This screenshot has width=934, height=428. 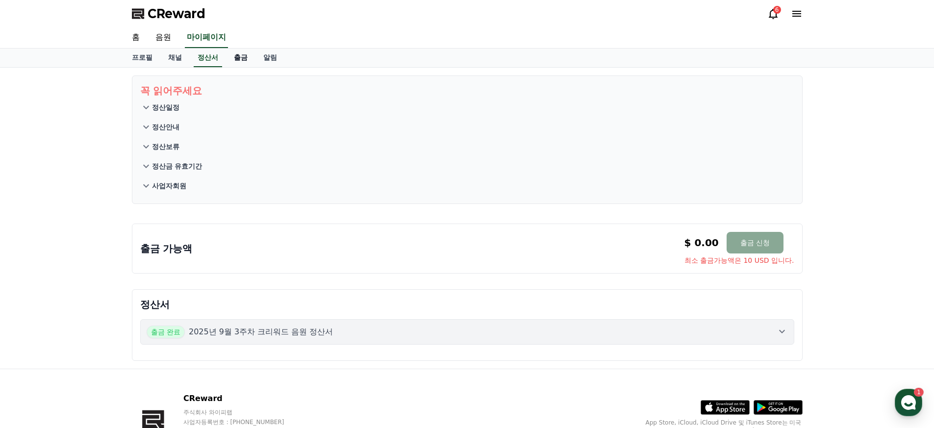 What do you see at coordinates (243, 399) in the screenshot?
I see `p: CReward` at bounding box center [243, 399].